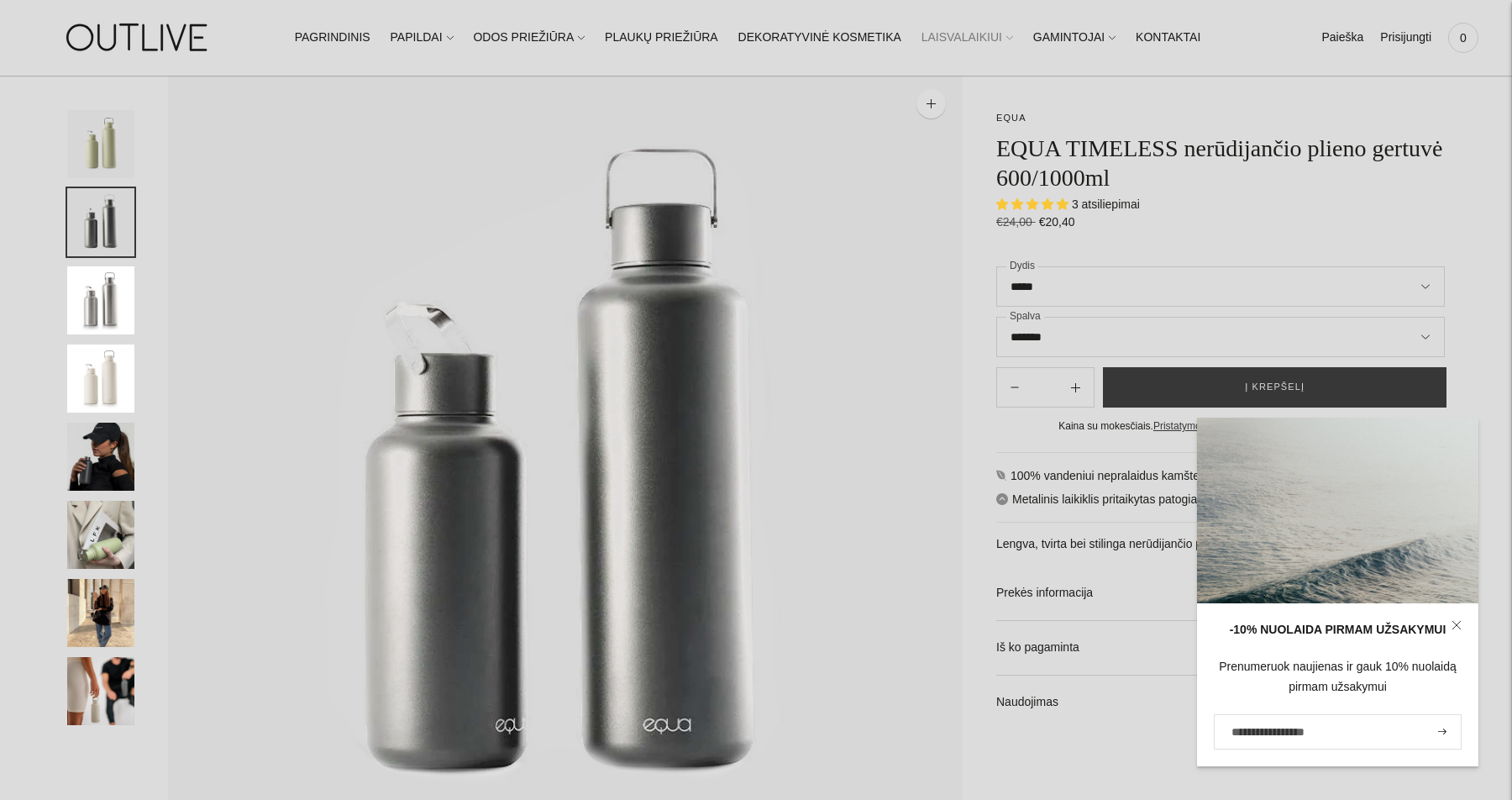 This screenshot has width=1512, height=800. What do you see at coordinates (1191, 426) in the screenshot?
I see `a: Pristatymo kaina` at bounding box center [1191, 426].